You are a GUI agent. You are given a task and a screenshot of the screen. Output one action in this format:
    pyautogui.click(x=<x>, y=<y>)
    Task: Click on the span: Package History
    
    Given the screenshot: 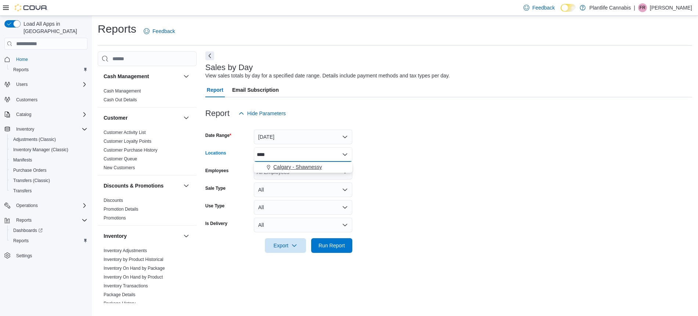 What is the action you would take?
    pyautogui.click(x=119, y=304)
    